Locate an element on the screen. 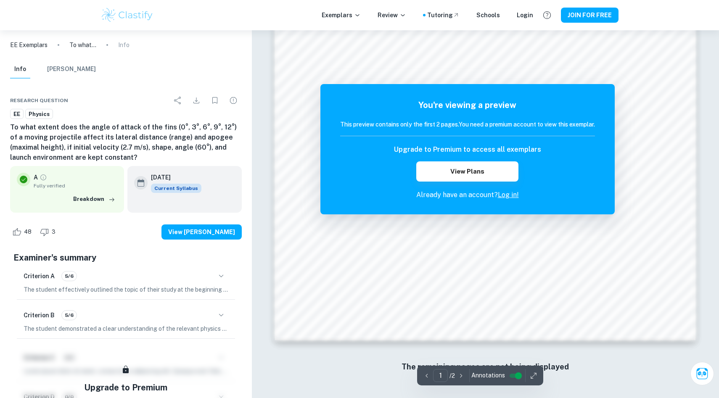 The image size is (719, 398). span: Research question is located at coordinates (39, 101).